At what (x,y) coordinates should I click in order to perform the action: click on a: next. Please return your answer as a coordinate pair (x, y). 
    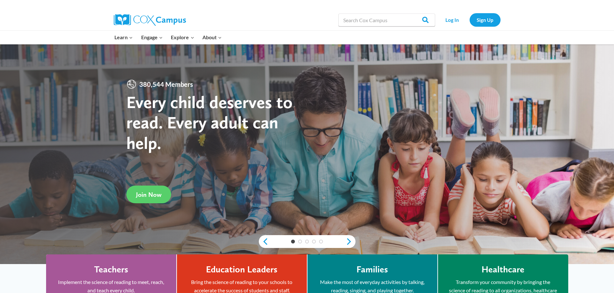
    Looking at the image, I should click on (350, 242).